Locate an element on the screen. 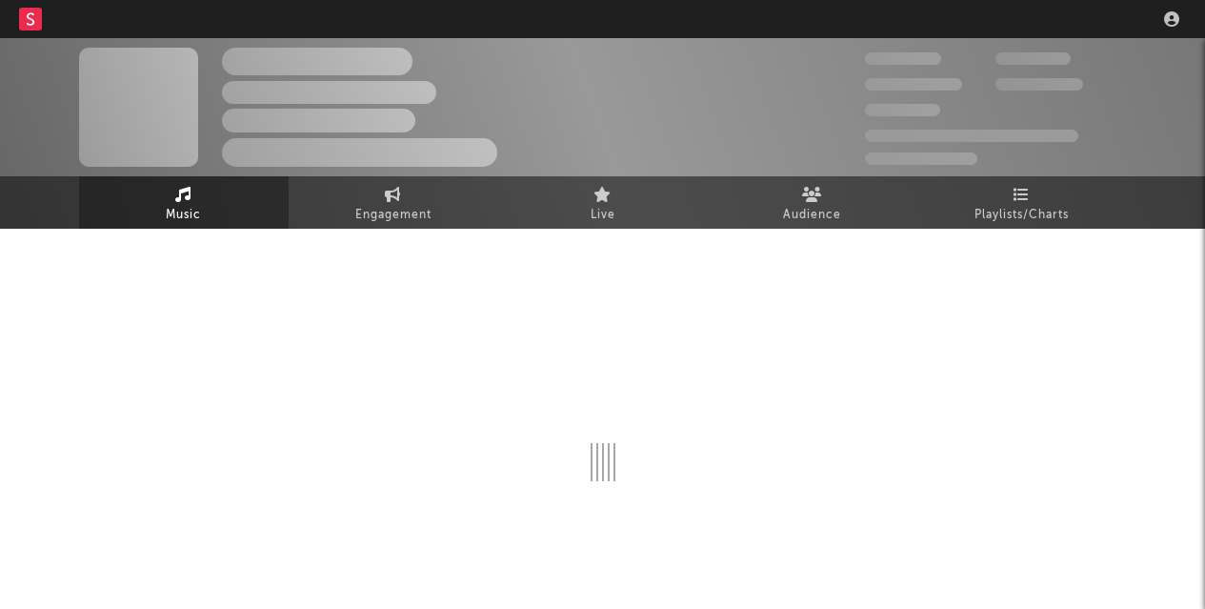  span: Jump Score: 85.0 is located at coordinates (921, 158).